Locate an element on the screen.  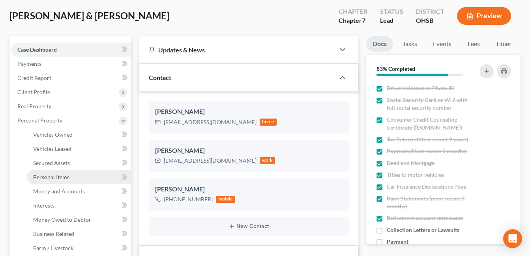
a: Farm / Livestock is located at coordinates (79, 249).